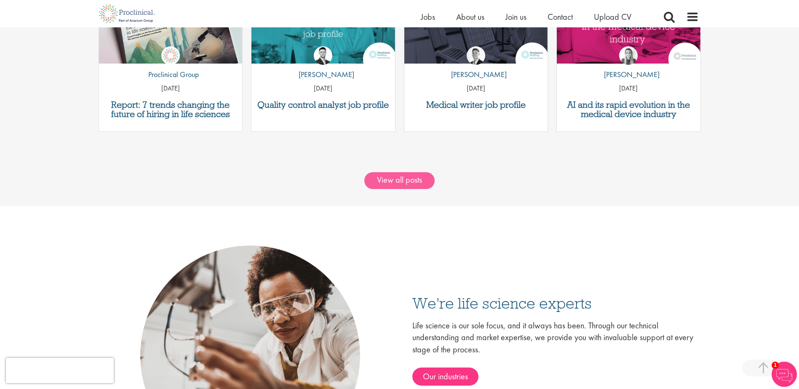  What do you see at coordinates (613, 17) in the screenshot?
I see `a: Upload CV` at bounding box center [613, 17].